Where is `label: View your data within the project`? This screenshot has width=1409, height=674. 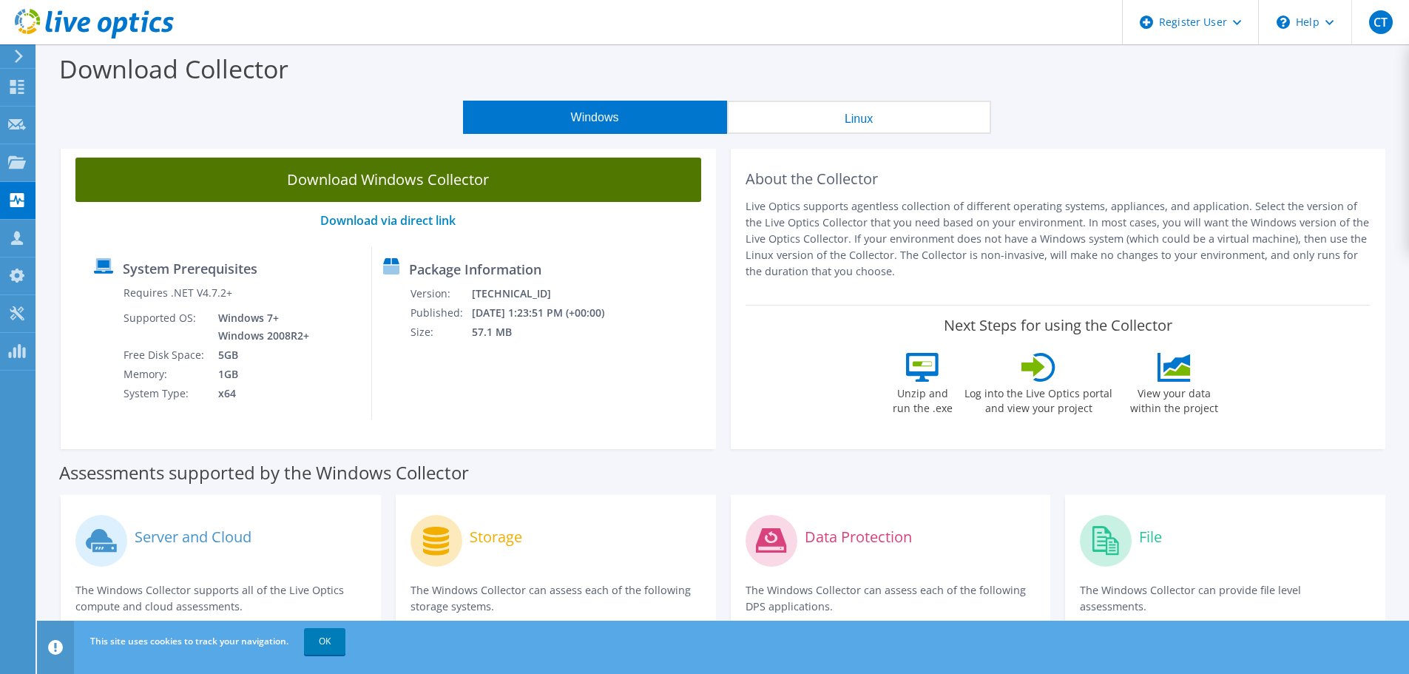 label: View your data within the project is located at coordinates (1174, 399).